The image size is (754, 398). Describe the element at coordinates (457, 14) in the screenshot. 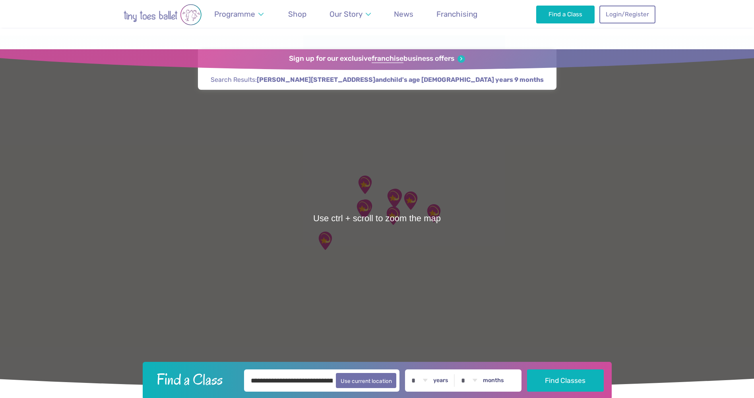

I see `a: Franchising` at that location.